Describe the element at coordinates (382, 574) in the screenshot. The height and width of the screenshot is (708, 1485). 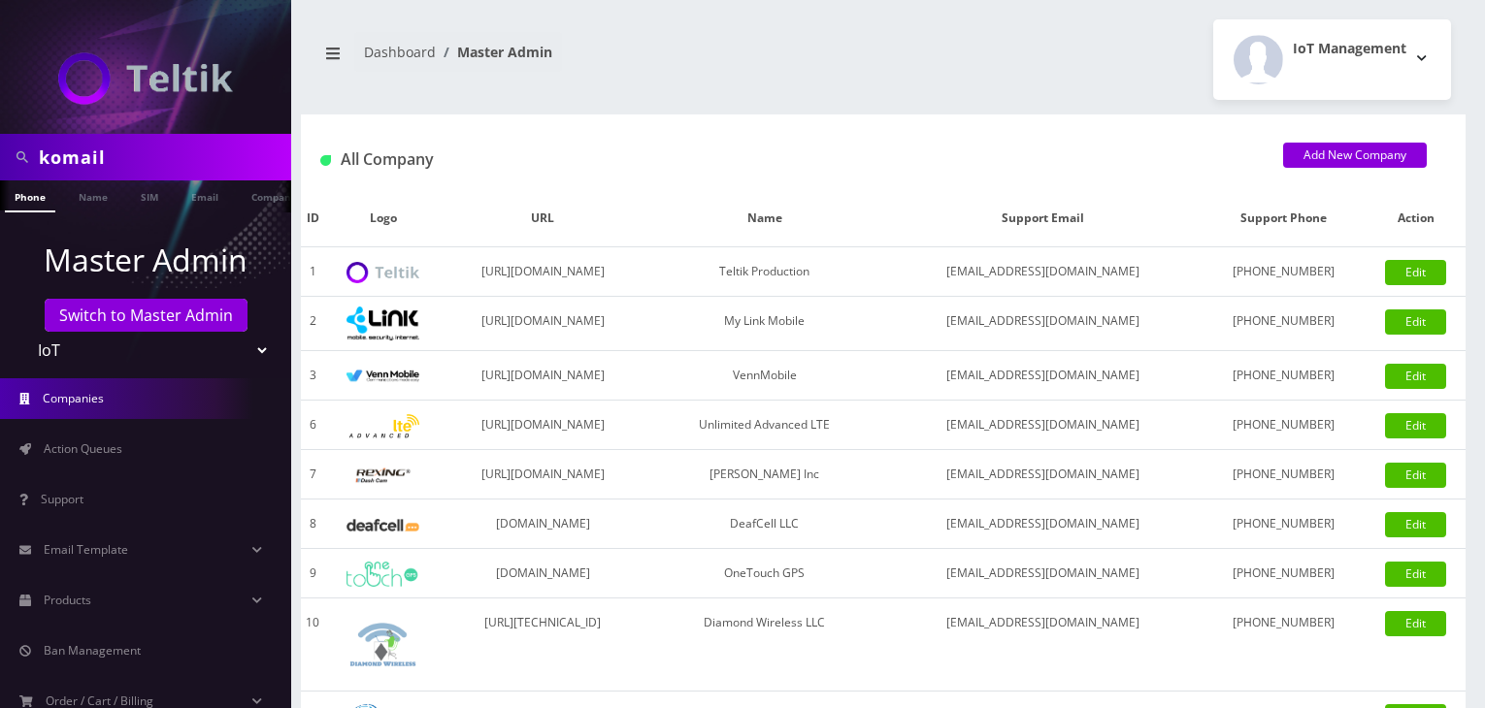
I see `img: OneTouch GPS` at that location.